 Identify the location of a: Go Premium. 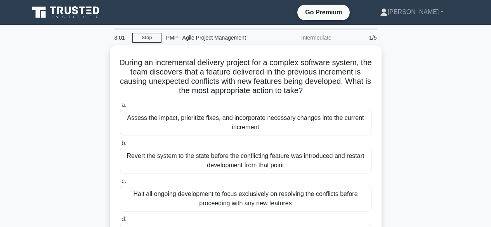
(324, 12).